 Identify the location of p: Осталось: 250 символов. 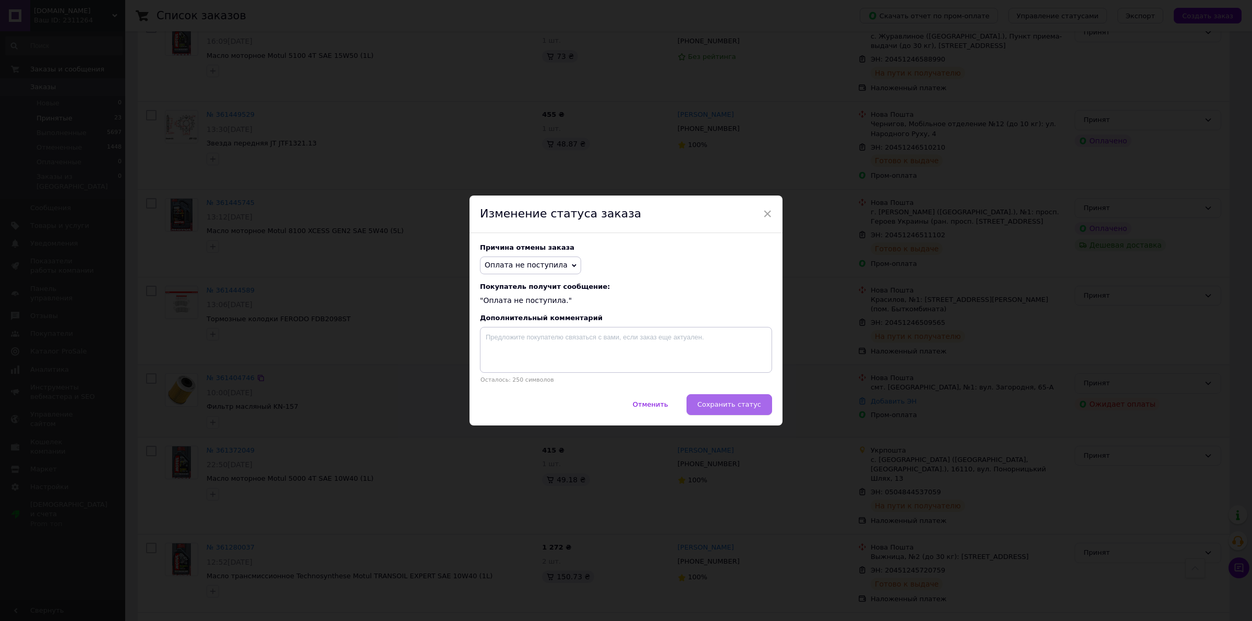
(626, 380).